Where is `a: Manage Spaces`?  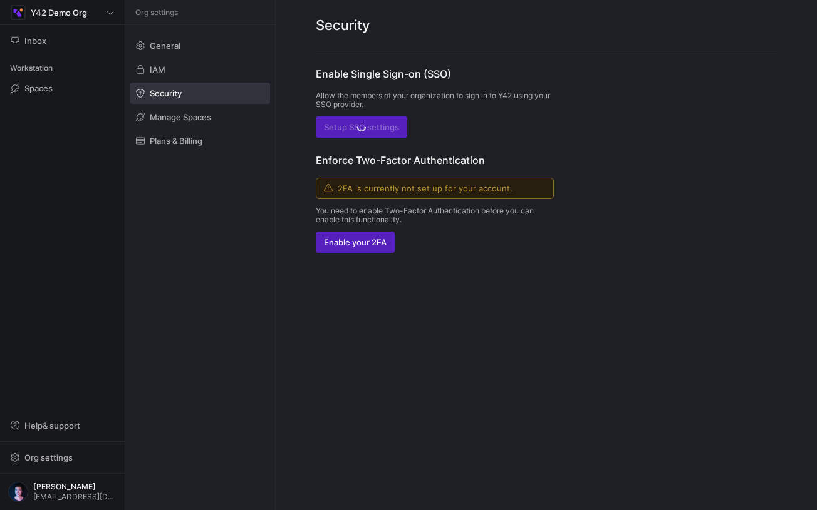
a: Manage Spaces is located at coordinates (200, 117).